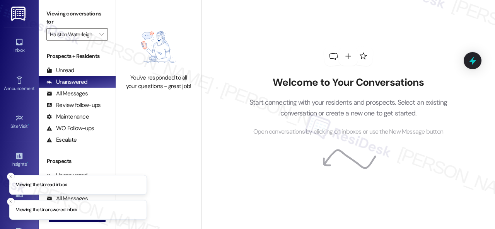  Describe the element at coordinates (46, 210) in the screenshot. I see `p: Viewing the Unanswered inbox` at that location.